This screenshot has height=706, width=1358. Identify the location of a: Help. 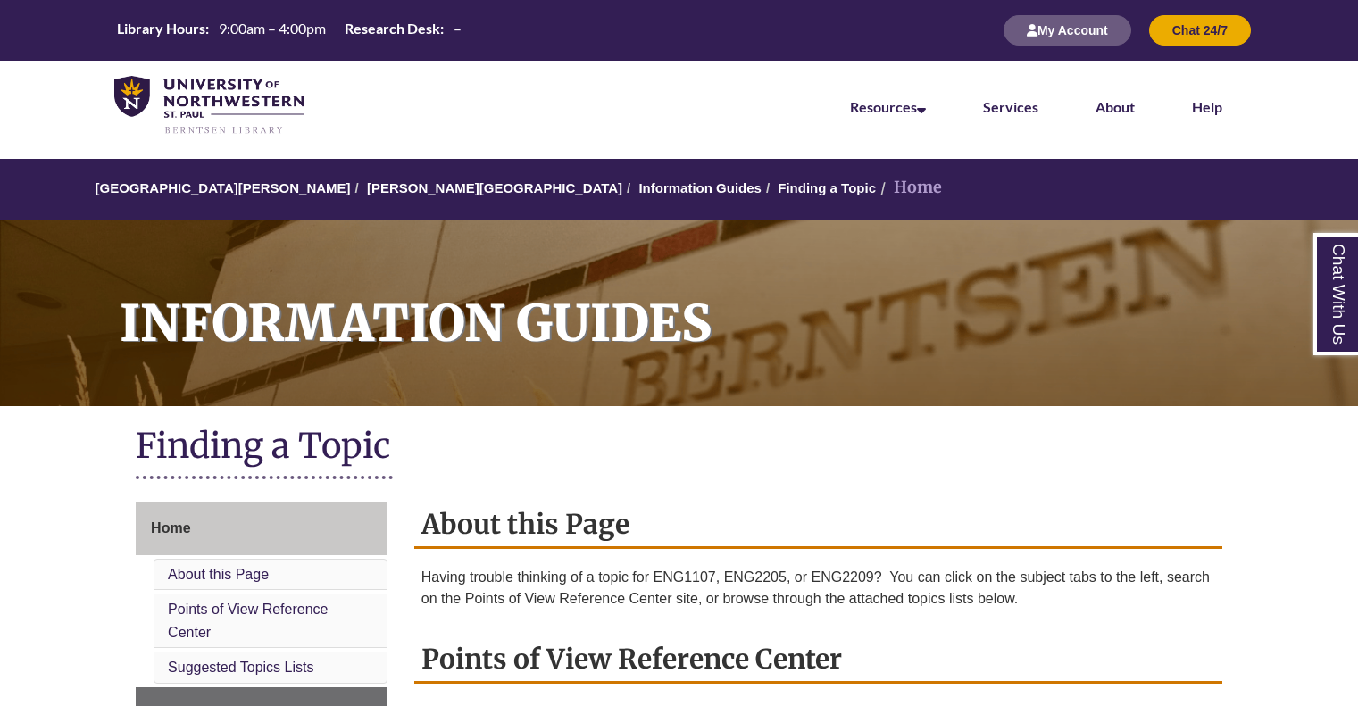
(1207, 106).